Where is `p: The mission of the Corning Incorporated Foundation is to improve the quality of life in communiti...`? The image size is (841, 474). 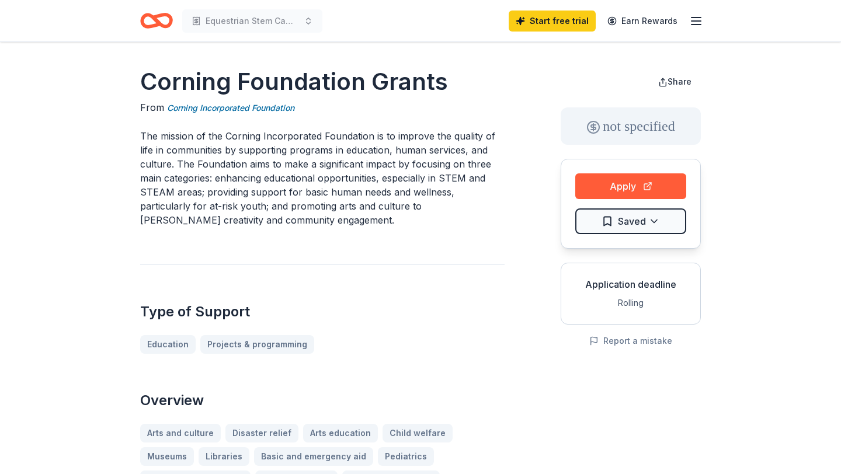
p: The mission of the Corning Incorporated Foundation is to improve the quality of life in communiti... is located at coordinates (322, 178).